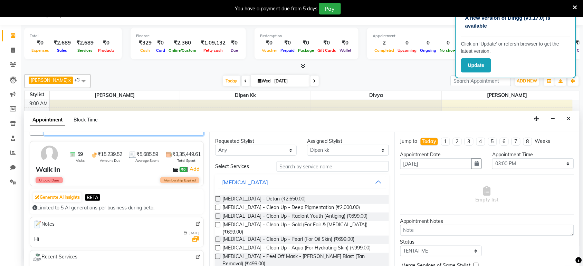 This screenshot has width=583, height=266. What do you see at coordinates (147, 160) in the screenshot?
I see `span: Average Spent` at bounding box center [147, 160].